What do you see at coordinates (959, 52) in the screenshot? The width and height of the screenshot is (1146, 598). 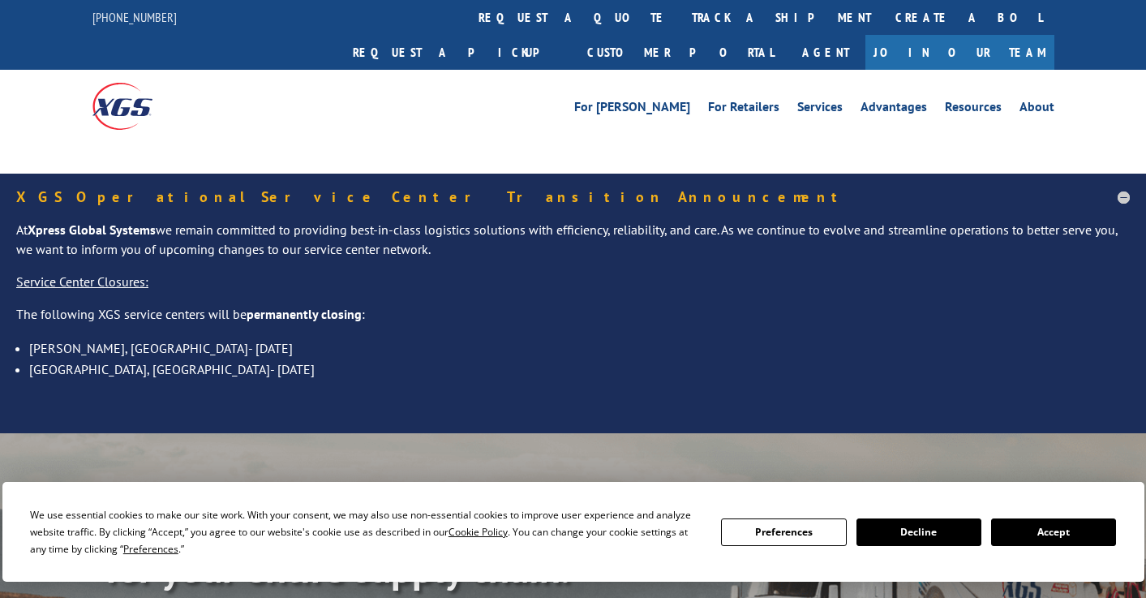 I see `a: Join Our Team` at bounding box center [959, 52].